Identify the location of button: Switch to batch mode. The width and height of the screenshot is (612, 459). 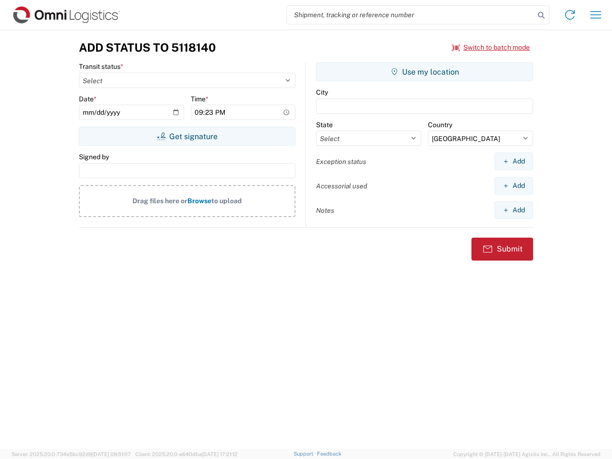
(490, 47).